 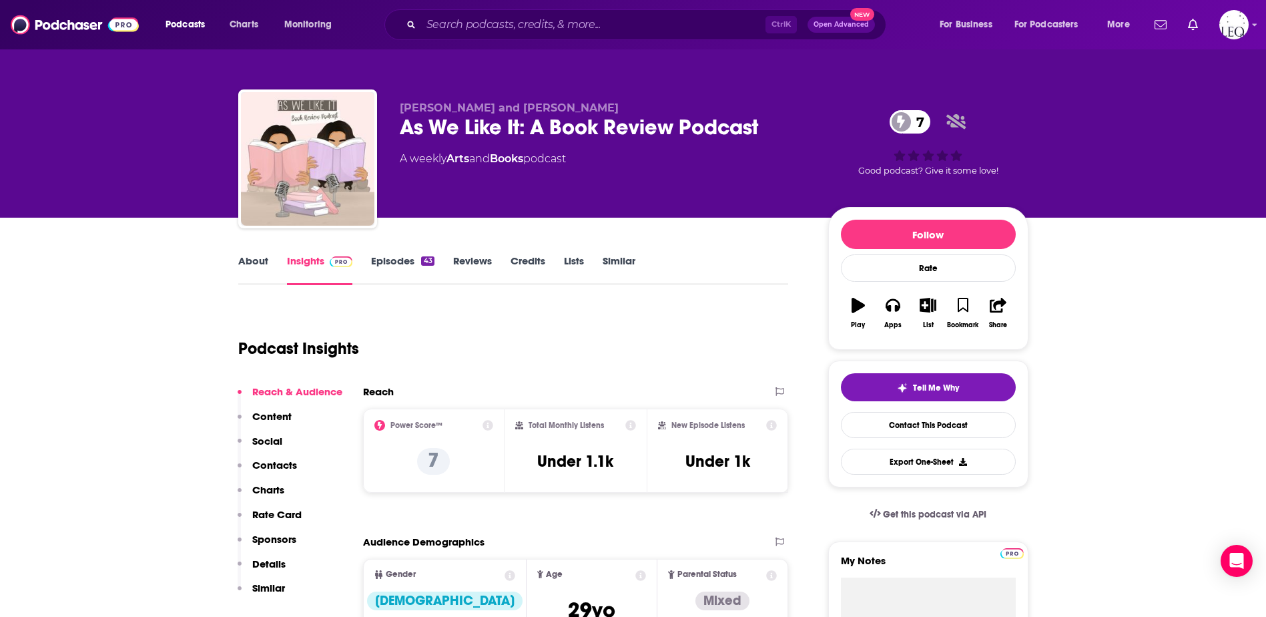 I want to click on span: Monitoring, so click(x=308, y=25).